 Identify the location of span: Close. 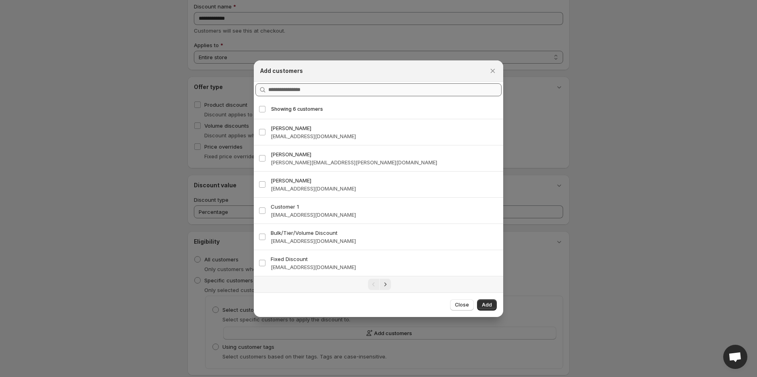
(462, 305).